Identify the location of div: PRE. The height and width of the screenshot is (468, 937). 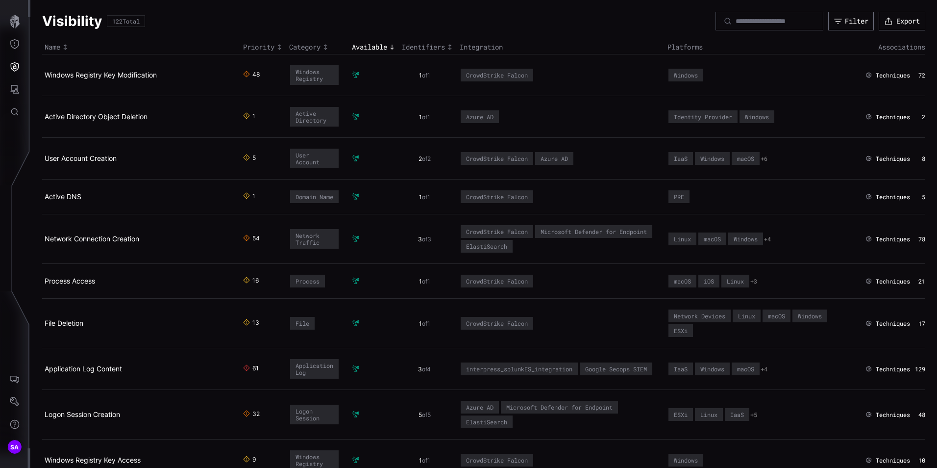
(679, 197).